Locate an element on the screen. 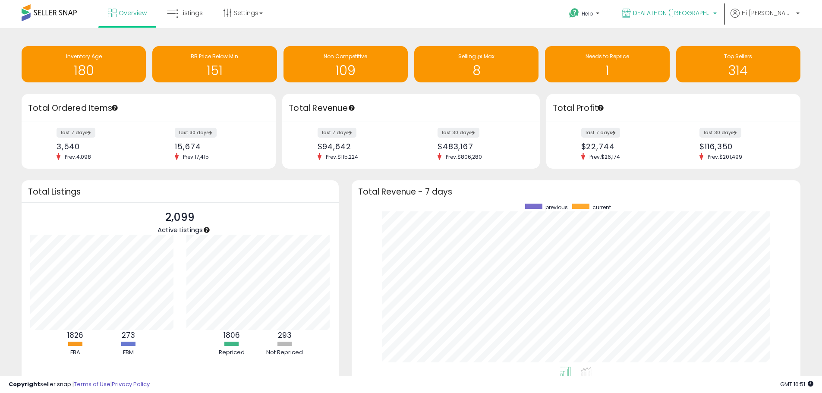  div: $483,167 is located at coordinates (481, 146).